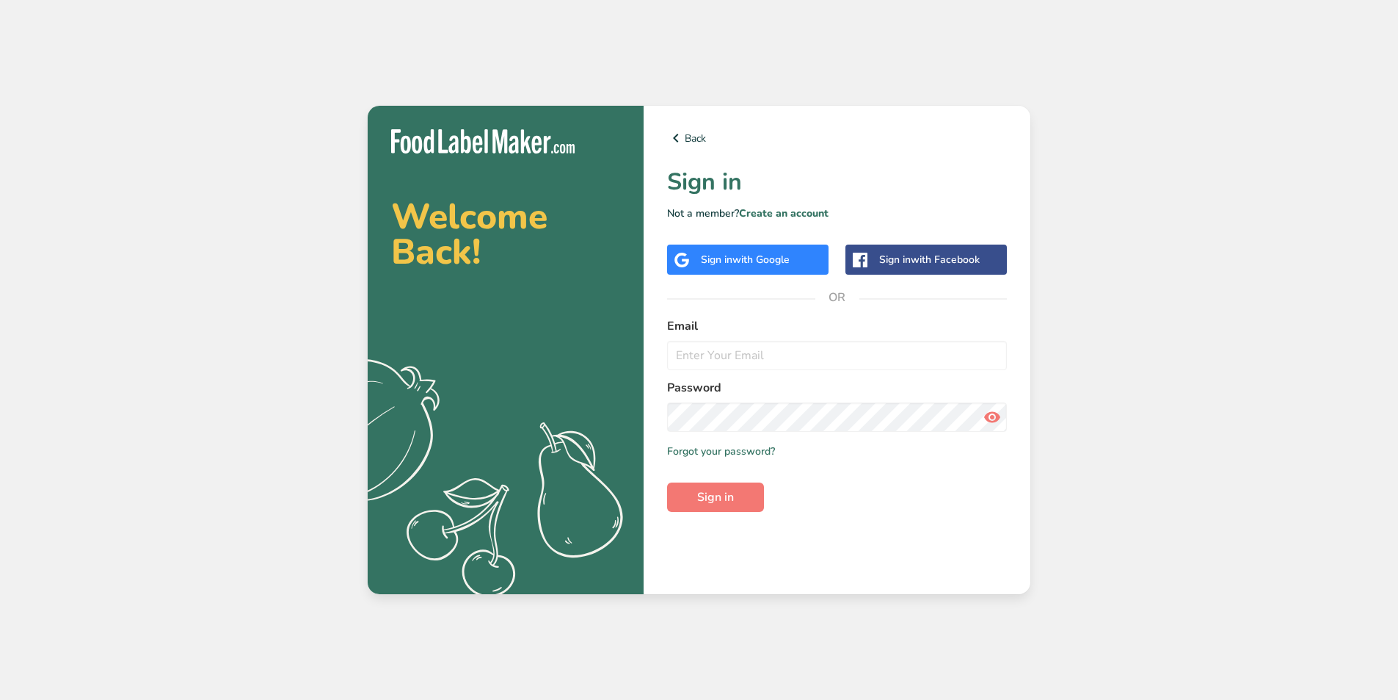 The height and width of the screenshot is (700, 1398). What do you see at coordinates (721, 451) in the screenshot?
I see `a: Forgot your password?` at bounding box center [721, 451].